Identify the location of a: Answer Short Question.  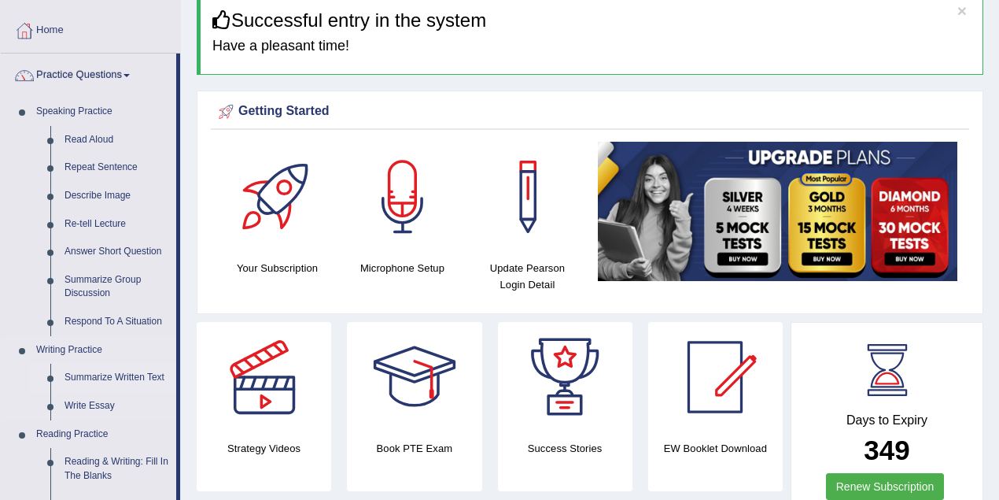
(116, 252).